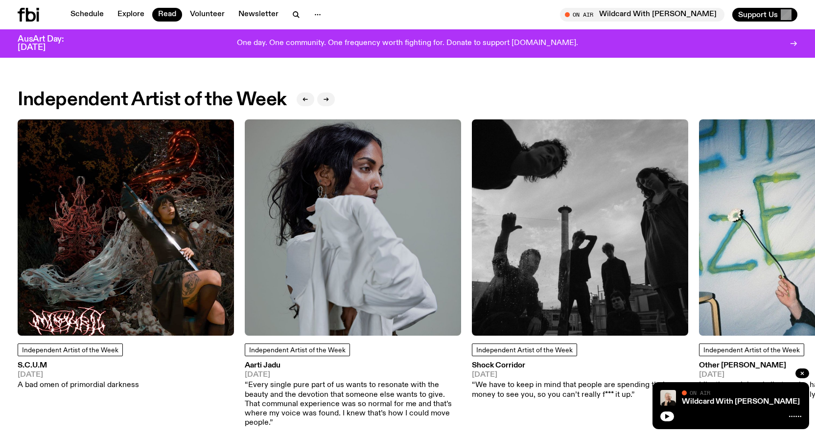 The height and width of the screenshot is (435, 815). I want to click on h3: Shock Corridor, so click(580, 366).